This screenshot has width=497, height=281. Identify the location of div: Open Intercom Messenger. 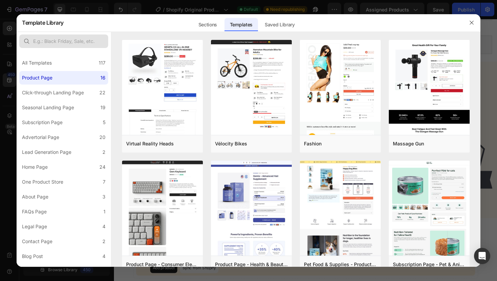
(482, 256).